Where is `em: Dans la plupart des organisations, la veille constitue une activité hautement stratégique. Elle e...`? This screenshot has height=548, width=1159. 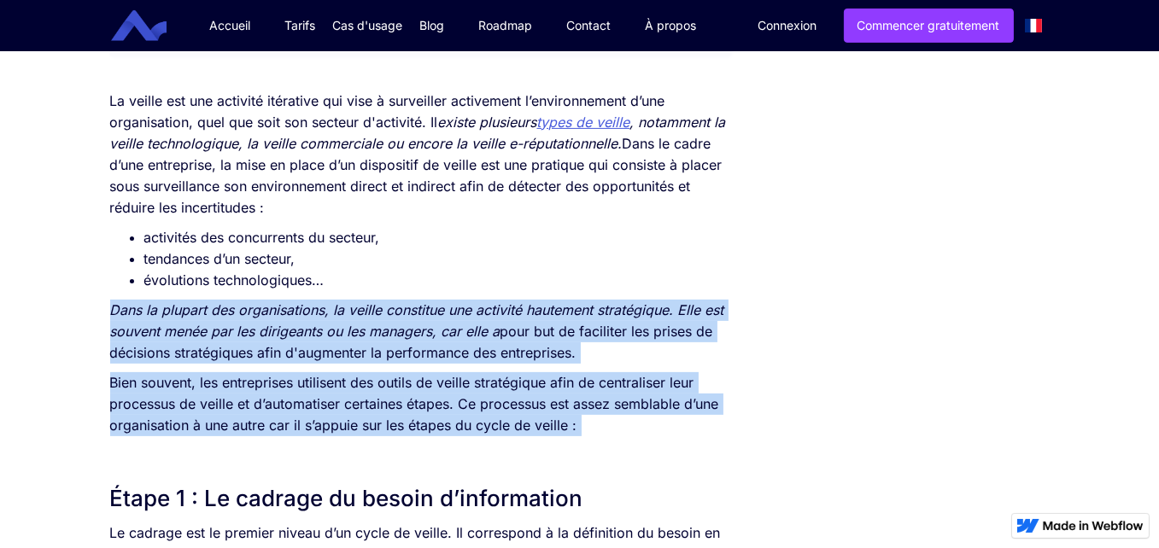 em: Dans la plupart des organisations, la veille constitue une activité hautement stratégique. Elle e... is located at coordinates (417, 320).